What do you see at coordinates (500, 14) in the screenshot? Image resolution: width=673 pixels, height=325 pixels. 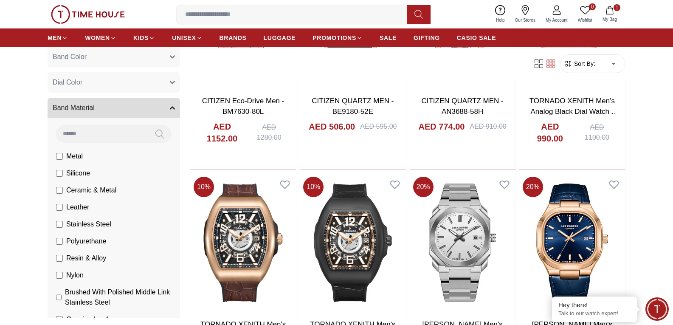 I see `a: Help` at bounding box center [500, 14].